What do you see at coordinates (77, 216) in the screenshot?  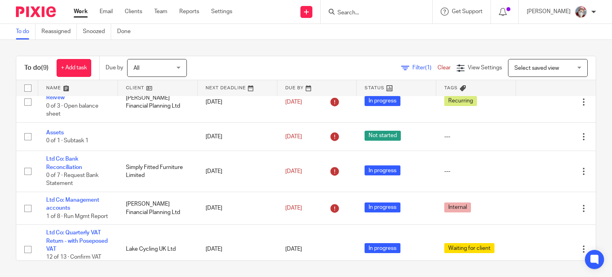 I see `span: 1 of 8 · Run Mgmt Report` at bounding box center [77, 216].